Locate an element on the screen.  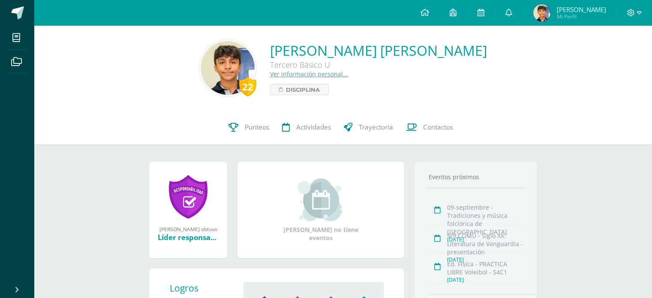
div: Eventos próximos is located at coordinates (476, 177).